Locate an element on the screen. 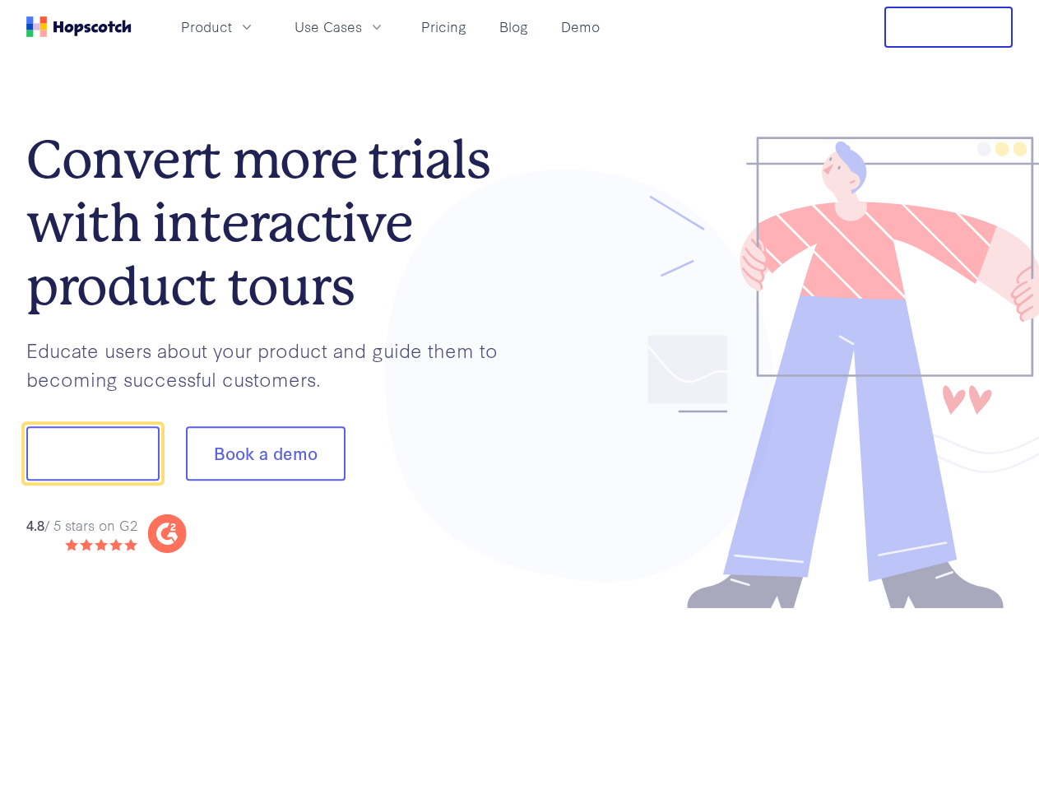 The width and height of the screenshot is (1039, 790). h1: Convert more trials with interactive product tours is located at coordinates (273, 223).